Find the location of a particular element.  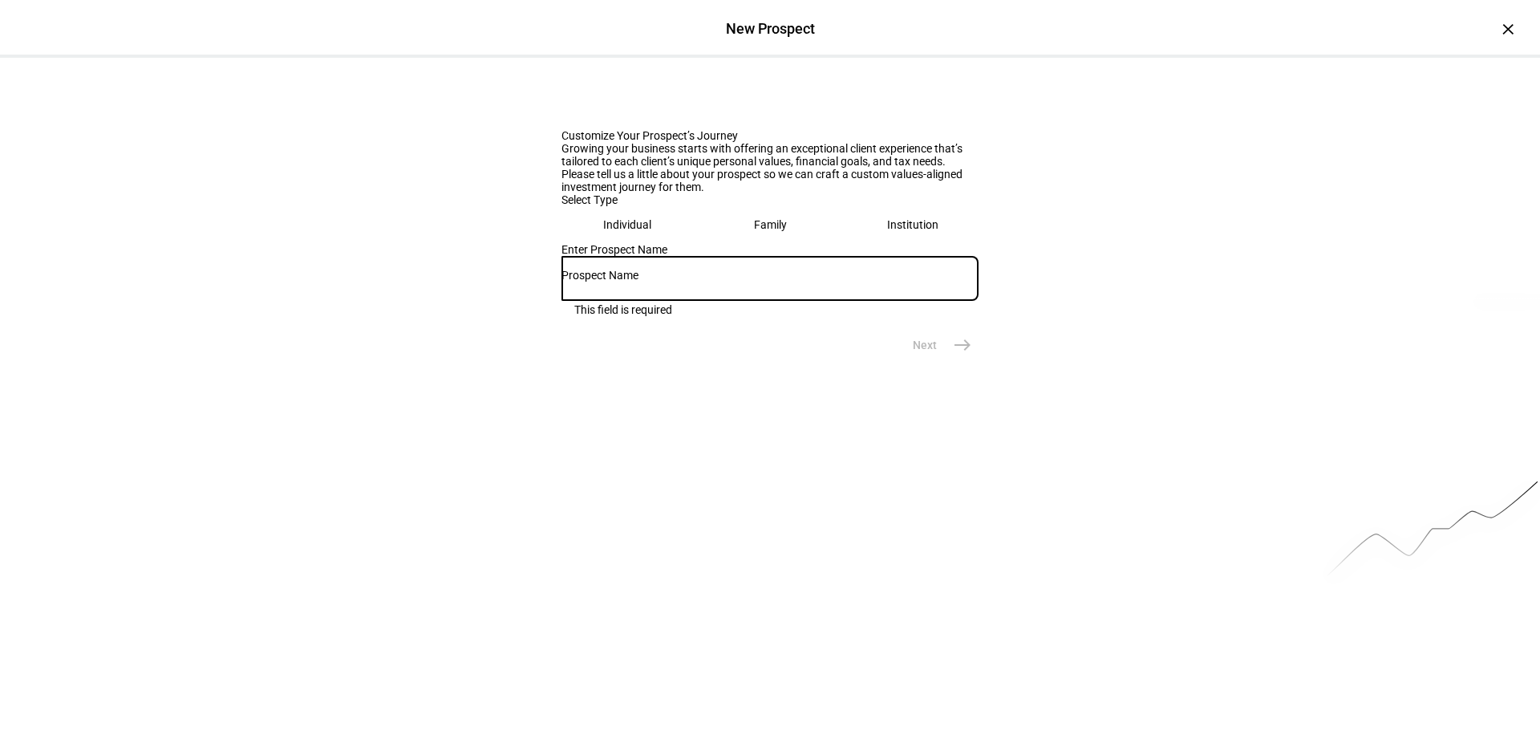

div: Enter Prospect Name is located at coordinates (770, 249).